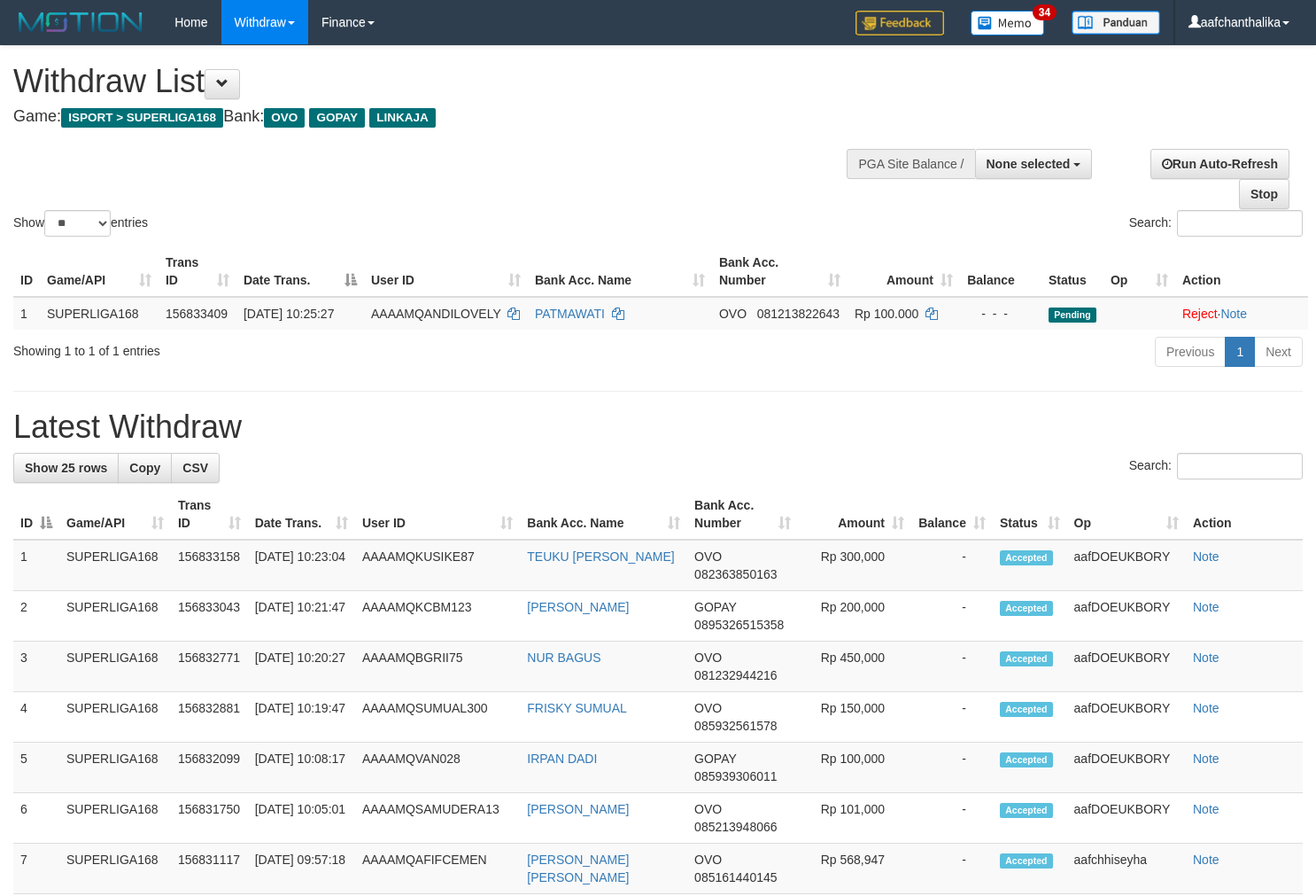 Image resolution: width=1316 pixels, height=896 pixels. What do you see at coordinates (402, 118) in the screenshot?
I see `span: LINKAJA` at bounding box center [402, 118].